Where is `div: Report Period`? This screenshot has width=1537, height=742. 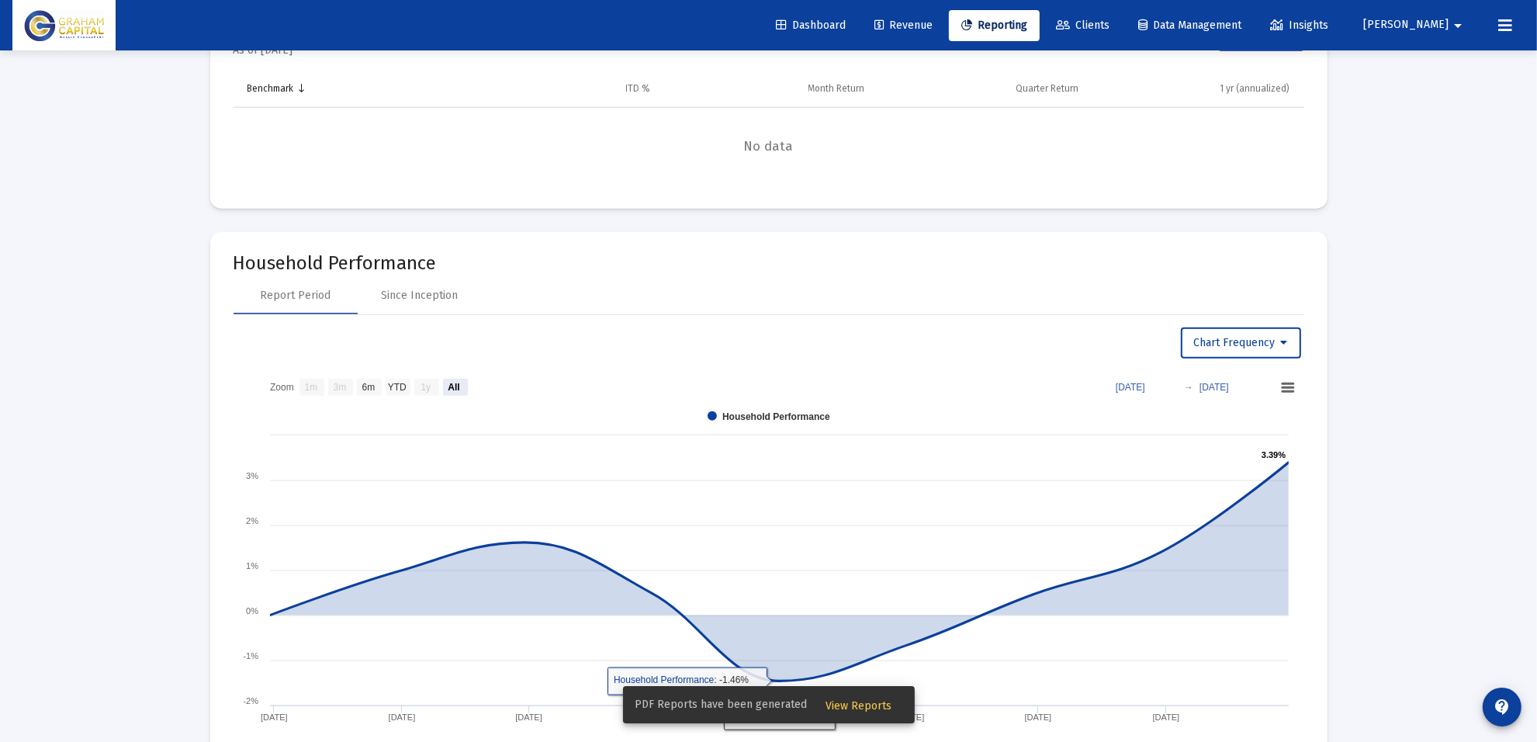 div: Report Period is located at coordinates (295, 296).